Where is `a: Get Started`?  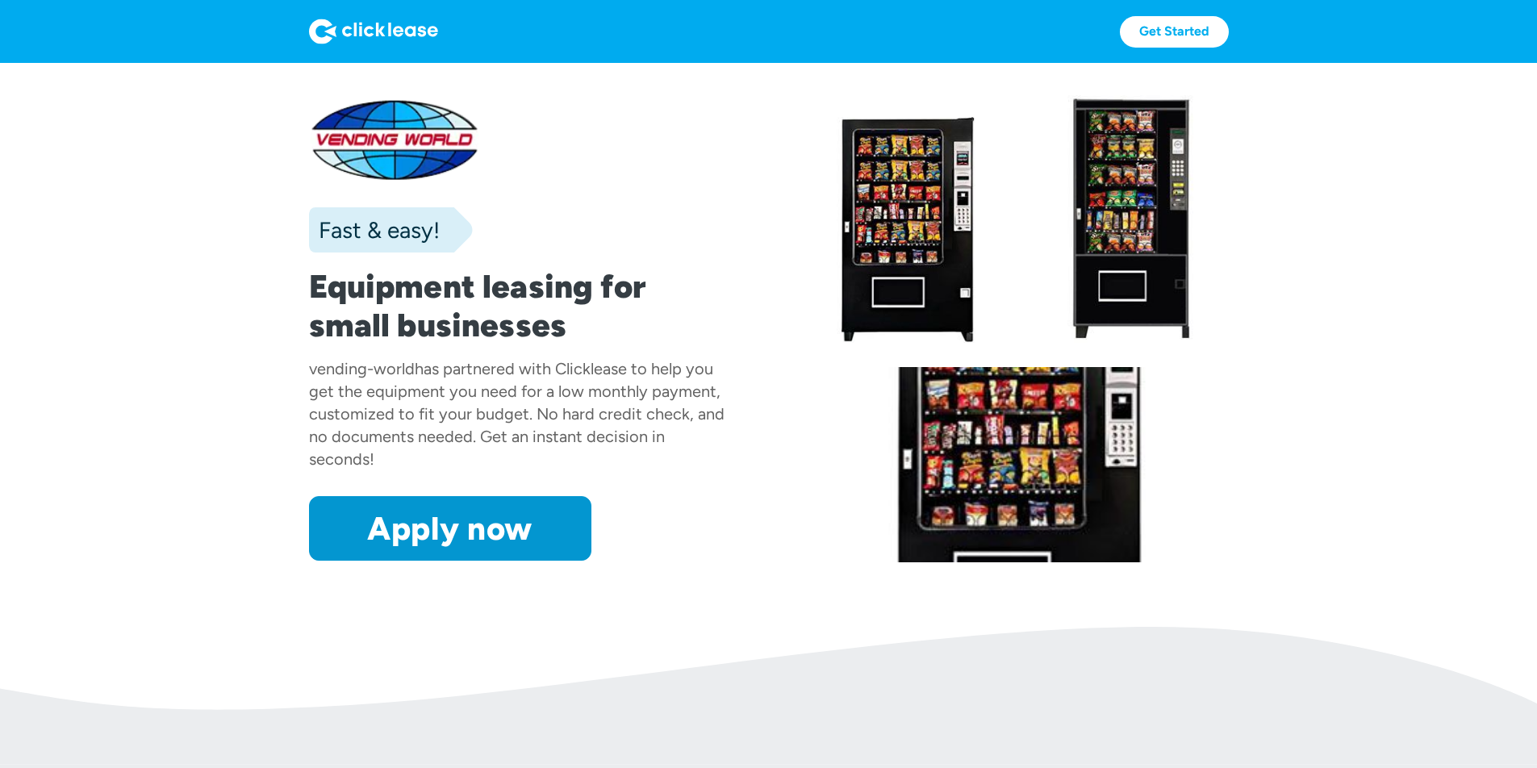 a: Get Started is located at coordinates (1174, 31).